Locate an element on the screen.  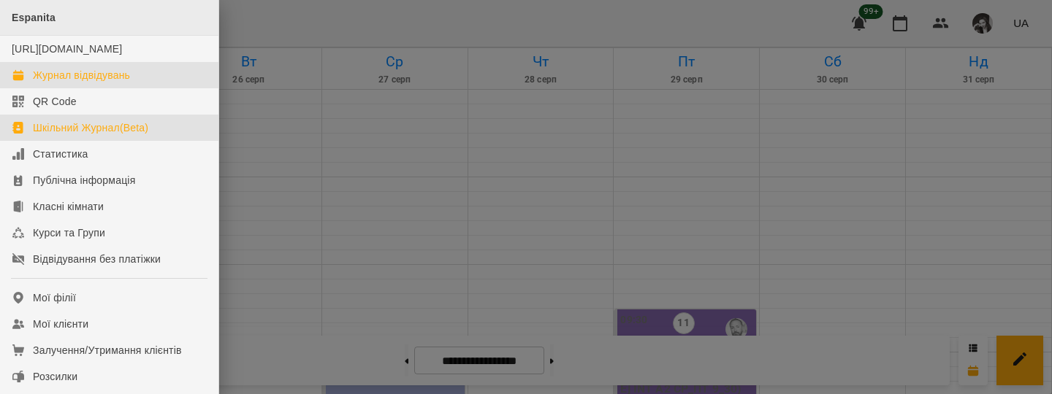
div: Журнал відвідувань is located at coordinates (81, 75).